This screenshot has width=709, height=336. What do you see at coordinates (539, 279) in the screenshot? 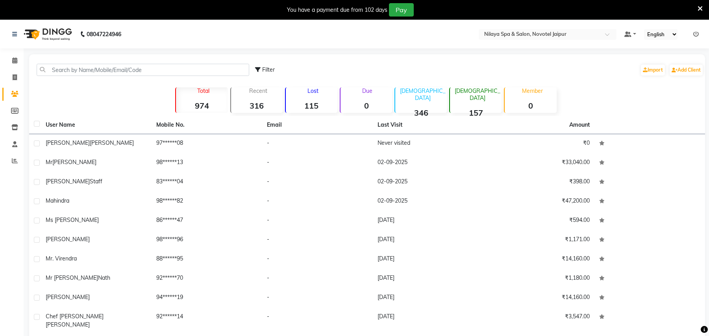
I see `td: ₹1,180.00` at bounding box center [539, 279].